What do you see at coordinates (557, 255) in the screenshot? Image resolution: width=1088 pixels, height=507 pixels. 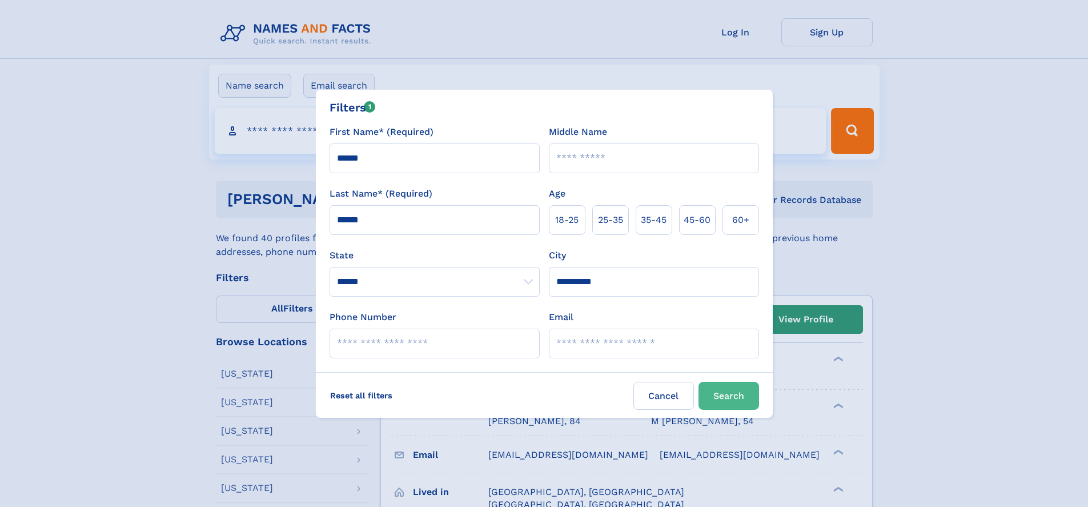 I see `label: City` at bounding box center [557, 255].